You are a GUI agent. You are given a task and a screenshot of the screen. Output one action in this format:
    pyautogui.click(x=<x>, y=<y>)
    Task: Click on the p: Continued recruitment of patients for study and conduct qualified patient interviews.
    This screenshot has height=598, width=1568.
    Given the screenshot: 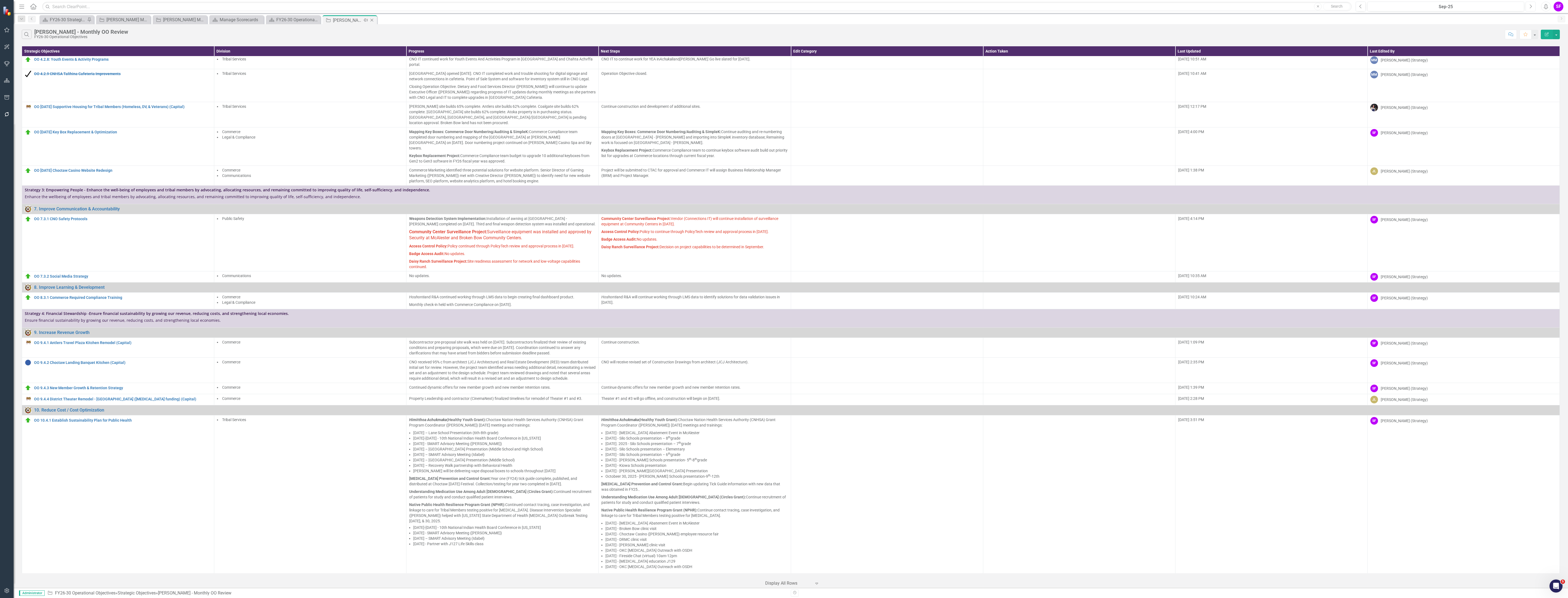 What is the action you would take?
    pyautogui.click(x=502, y=494)
    